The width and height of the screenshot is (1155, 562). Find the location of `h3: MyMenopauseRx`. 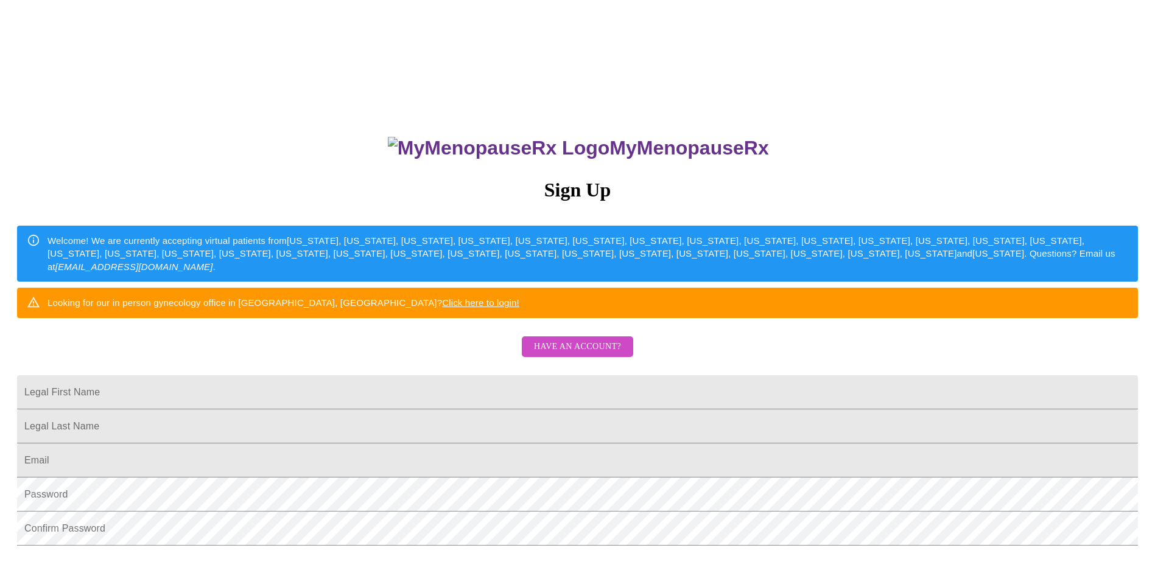

h3: MyMenopauseRx is located at coordinates (578, 148).